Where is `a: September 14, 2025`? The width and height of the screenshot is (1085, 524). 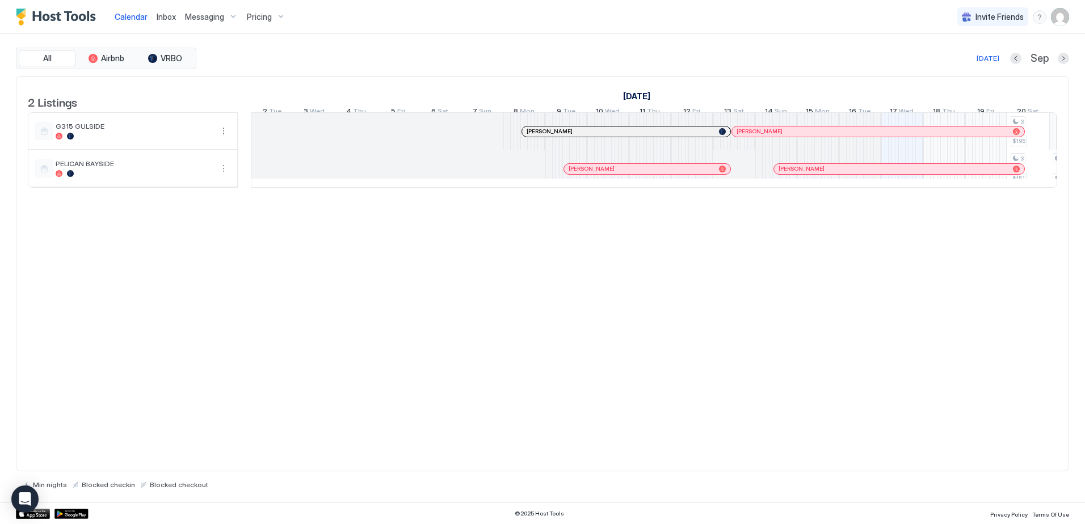 a: September 14, 2025 is located at coordinates (776, 112).